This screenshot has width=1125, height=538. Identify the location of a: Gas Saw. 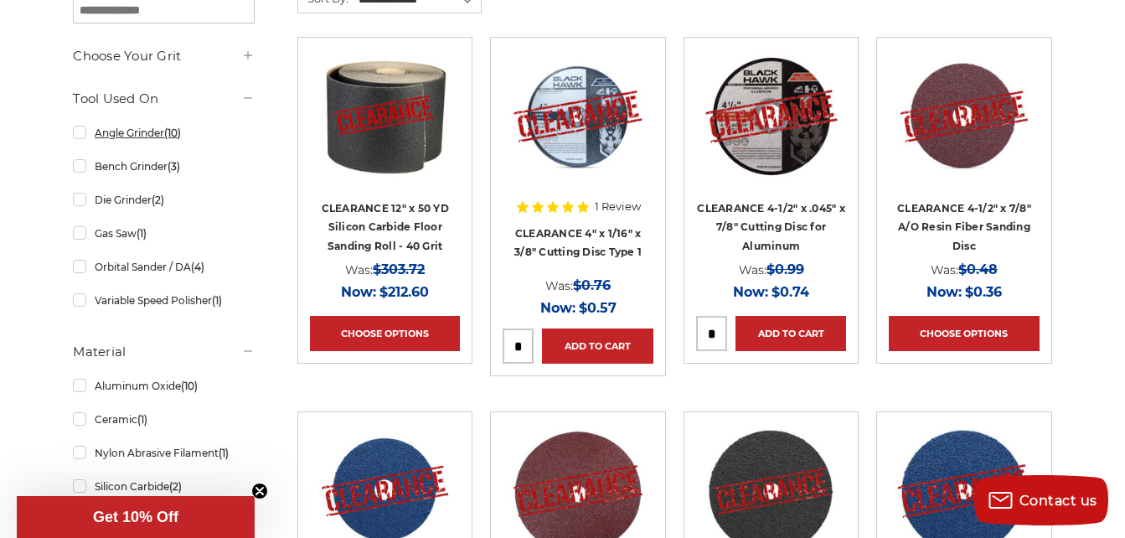
(163, 233).